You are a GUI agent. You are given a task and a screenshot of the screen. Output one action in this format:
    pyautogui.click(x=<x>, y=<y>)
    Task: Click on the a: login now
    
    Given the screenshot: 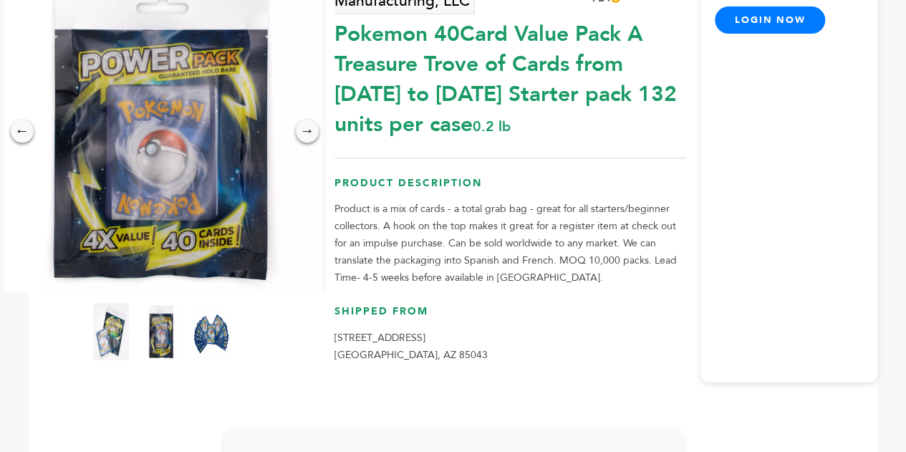 What is the action you would take?
    pyautogui.click(x=770, y=20)
    